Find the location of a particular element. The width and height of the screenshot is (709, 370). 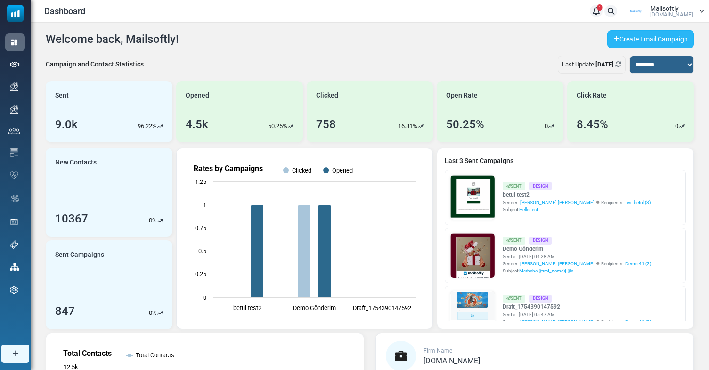

a: test betul (3) is located at coordinates (638, 202).